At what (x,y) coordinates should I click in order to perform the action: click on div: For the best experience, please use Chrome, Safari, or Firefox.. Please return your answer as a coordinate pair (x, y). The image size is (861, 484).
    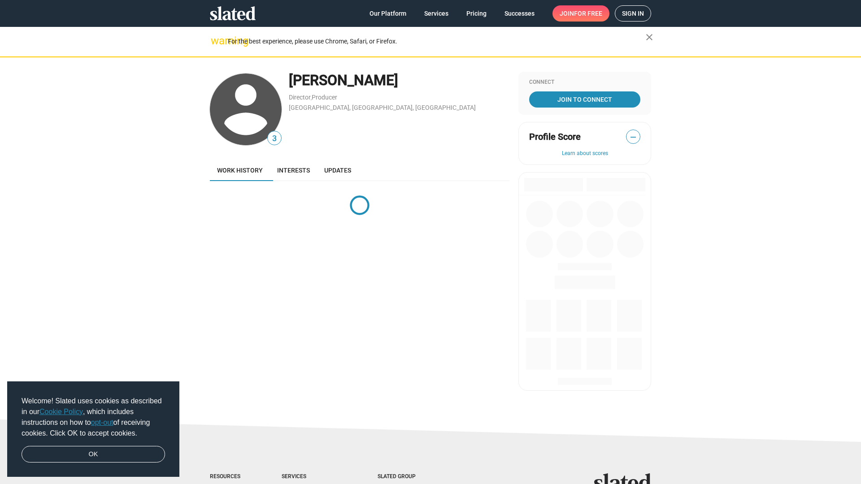
    Looking at the image, I should click on (437, 41).